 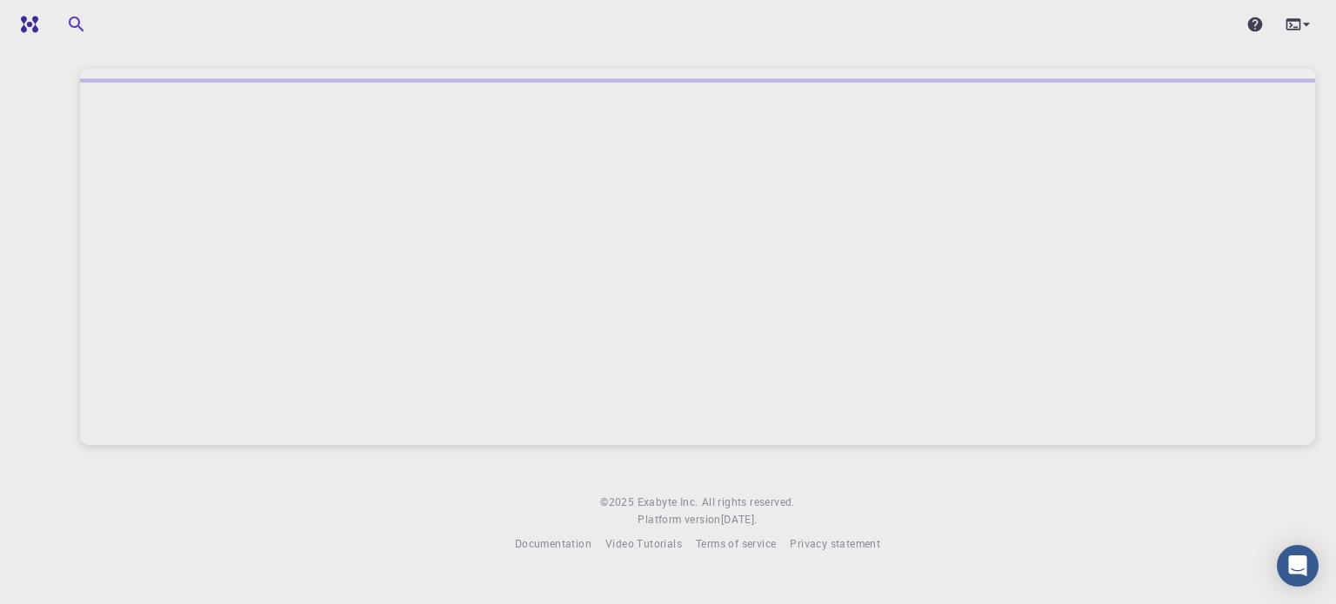 I want to click on span: Terms of service, so click(x=736, y=543).